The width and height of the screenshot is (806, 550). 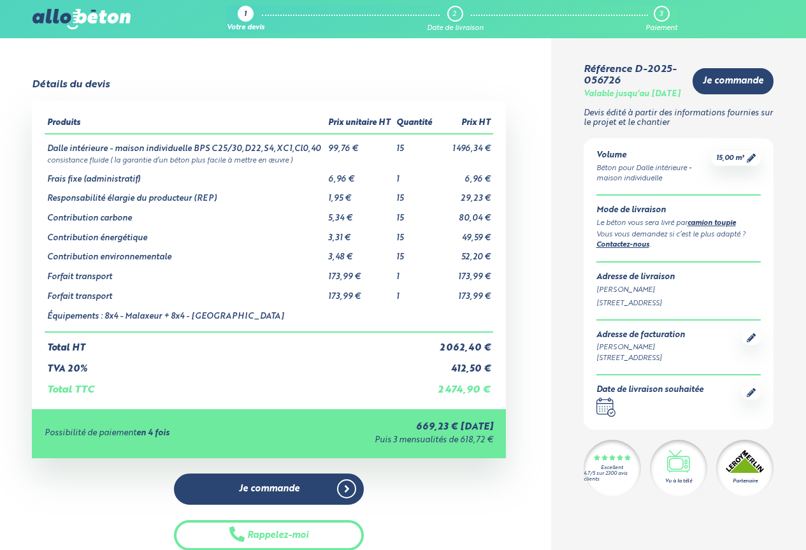 I want to click on td: 1,95 €, so click(x=360, y=194).